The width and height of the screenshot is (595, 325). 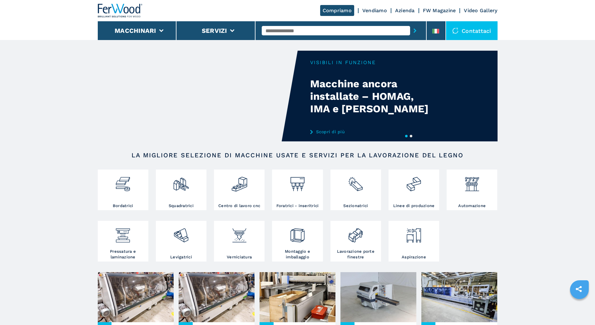 What do you see at coordinates (181, 241) in the screenshot?
I see `a: Levigatrici` at bounding box center [181, 241].